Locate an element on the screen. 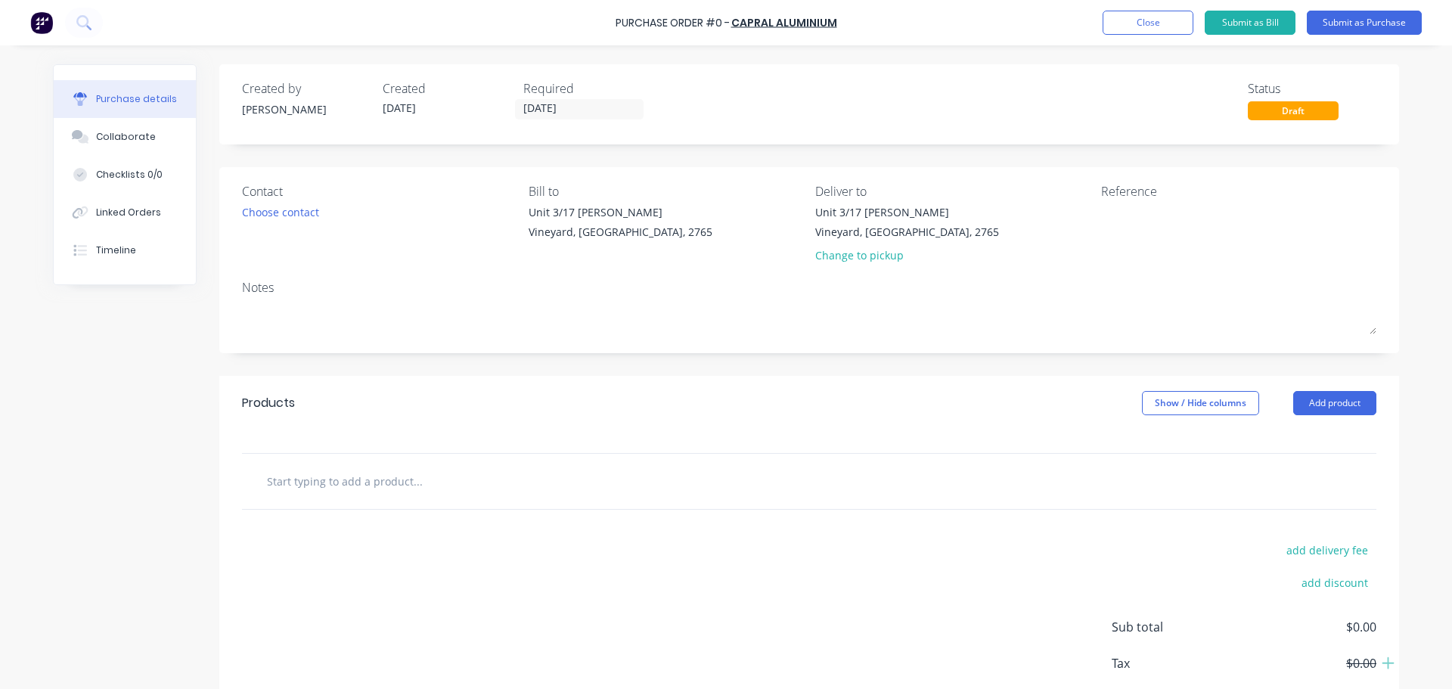 The height and width of the screenshot is (689, 1452). button: add discount is located at coordinates (1334, 582).